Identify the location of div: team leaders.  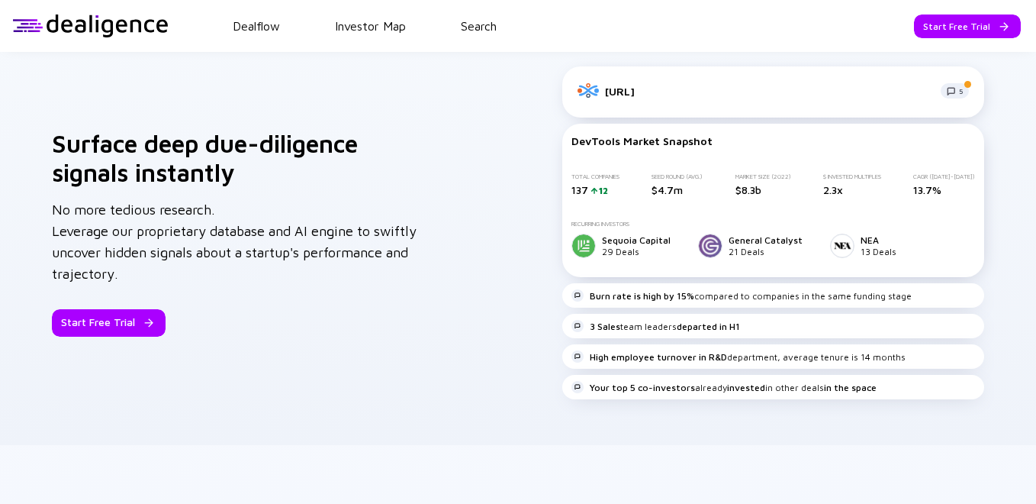
(665, 326).